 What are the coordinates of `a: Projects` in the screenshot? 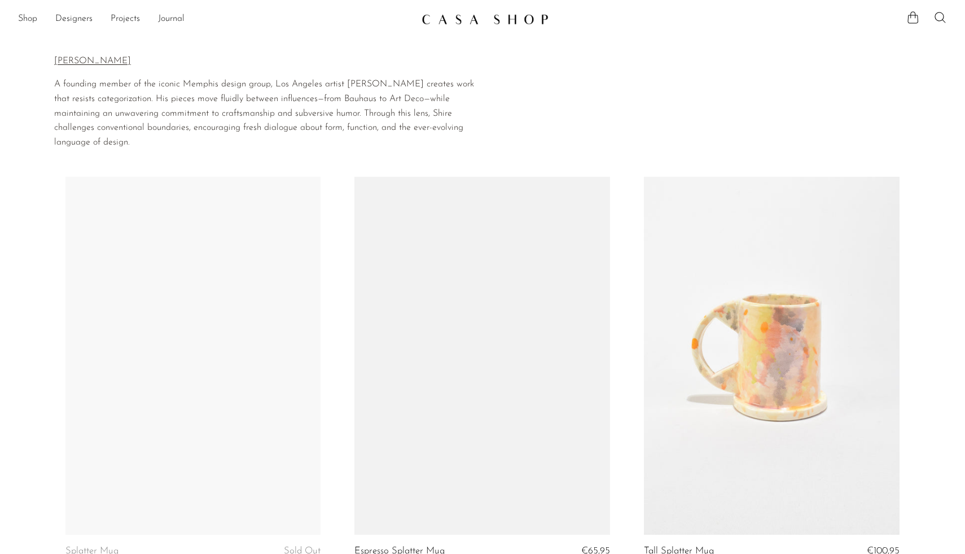 It's located at (125, 19).